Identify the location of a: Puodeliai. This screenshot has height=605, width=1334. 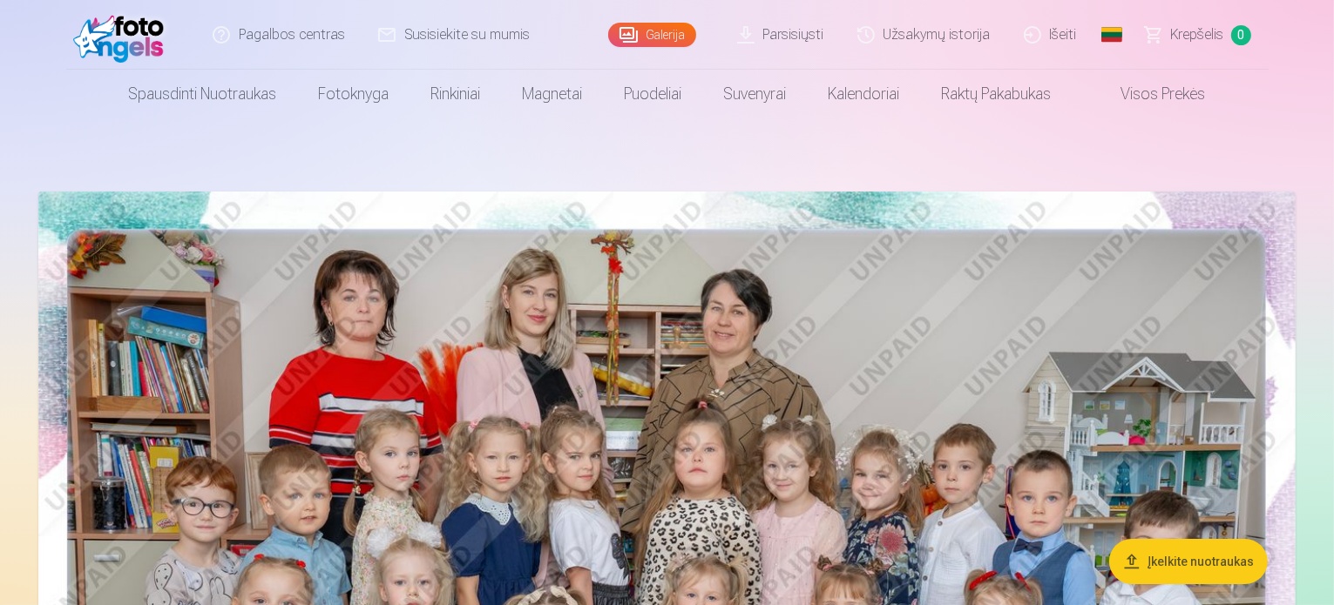
(653, 94).